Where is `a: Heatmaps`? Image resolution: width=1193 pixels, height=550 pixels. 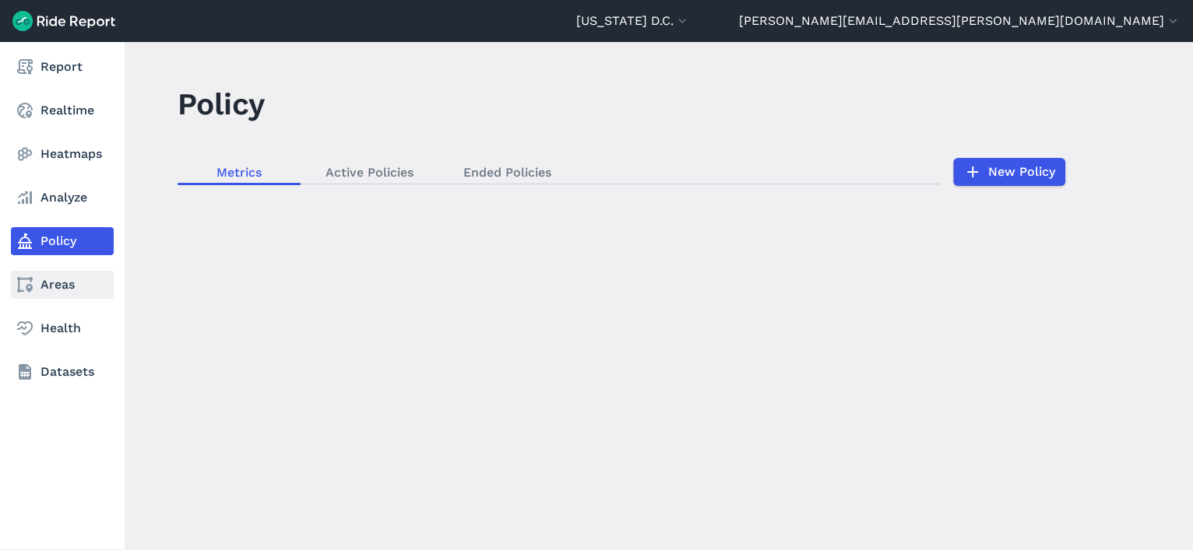 a: Heatmaps is located at coordinates (62, 154).